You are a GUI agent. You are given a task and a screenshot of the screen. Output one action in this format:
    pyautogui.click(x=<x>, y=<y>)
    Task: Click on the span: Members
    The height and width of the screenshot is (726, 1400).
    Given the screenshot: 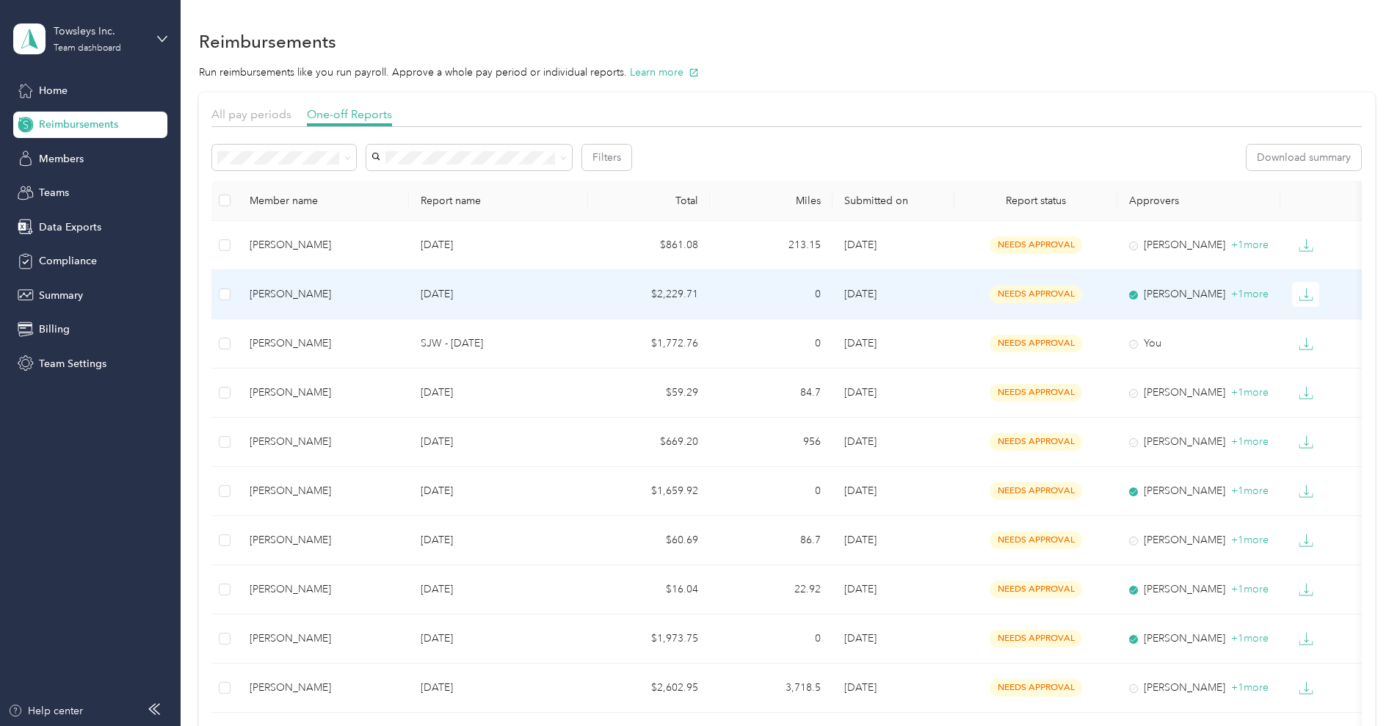 What is the action you would take?
    pyautogui.click(x=61, y=159)
    